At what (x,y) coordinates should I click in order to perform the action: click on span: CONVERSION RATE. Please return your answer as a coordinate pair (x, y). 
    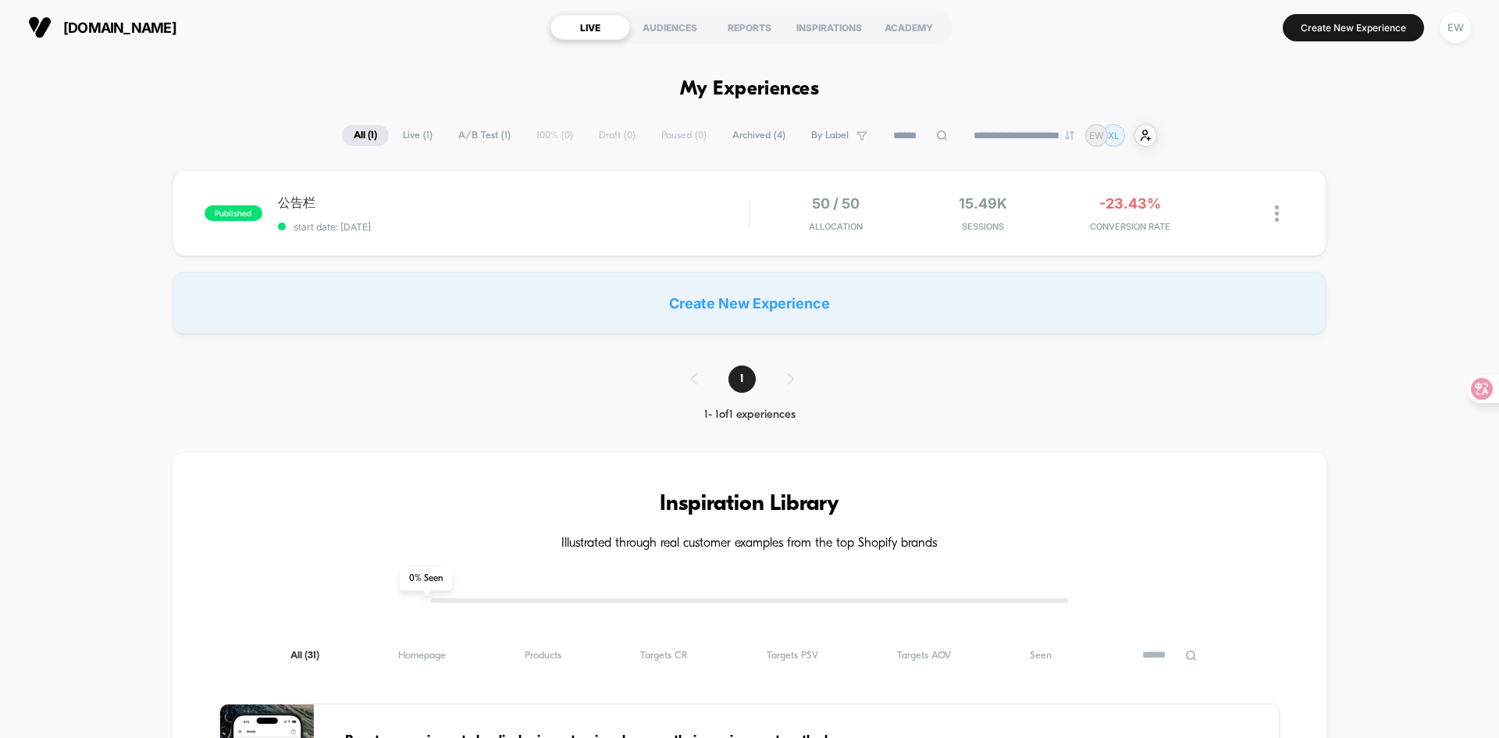
    Looking at the image, I should click on (1130, 226).